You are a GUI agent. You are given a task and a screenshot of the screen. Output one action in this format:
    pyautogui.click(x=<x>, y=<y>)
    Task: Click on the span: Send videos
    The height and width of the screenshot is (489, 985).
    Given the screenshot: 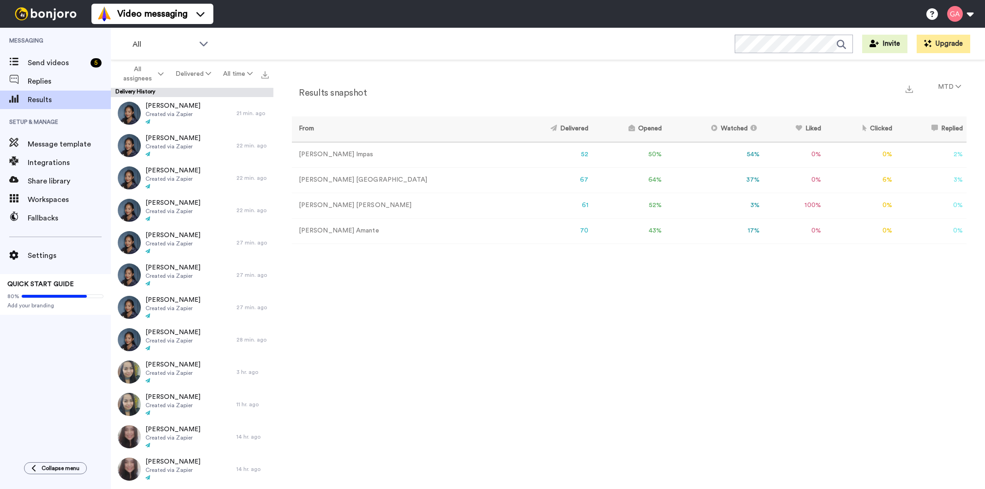 What is the action you would take?
    pyautogui.click(x=57, y=63)
    